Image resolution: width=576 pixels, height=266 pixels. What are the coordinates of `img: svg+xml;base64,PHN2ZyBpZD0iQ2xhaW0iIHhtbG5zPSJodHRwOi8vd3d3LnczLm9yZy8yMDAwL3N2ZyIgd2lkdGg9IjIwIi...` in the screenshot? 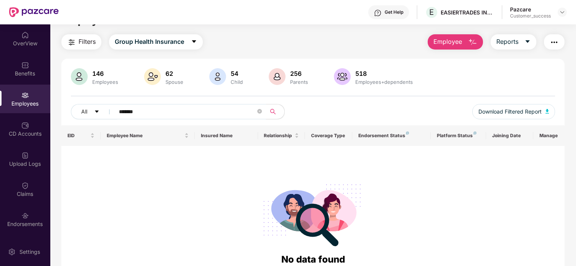 It's located at (25, 186).